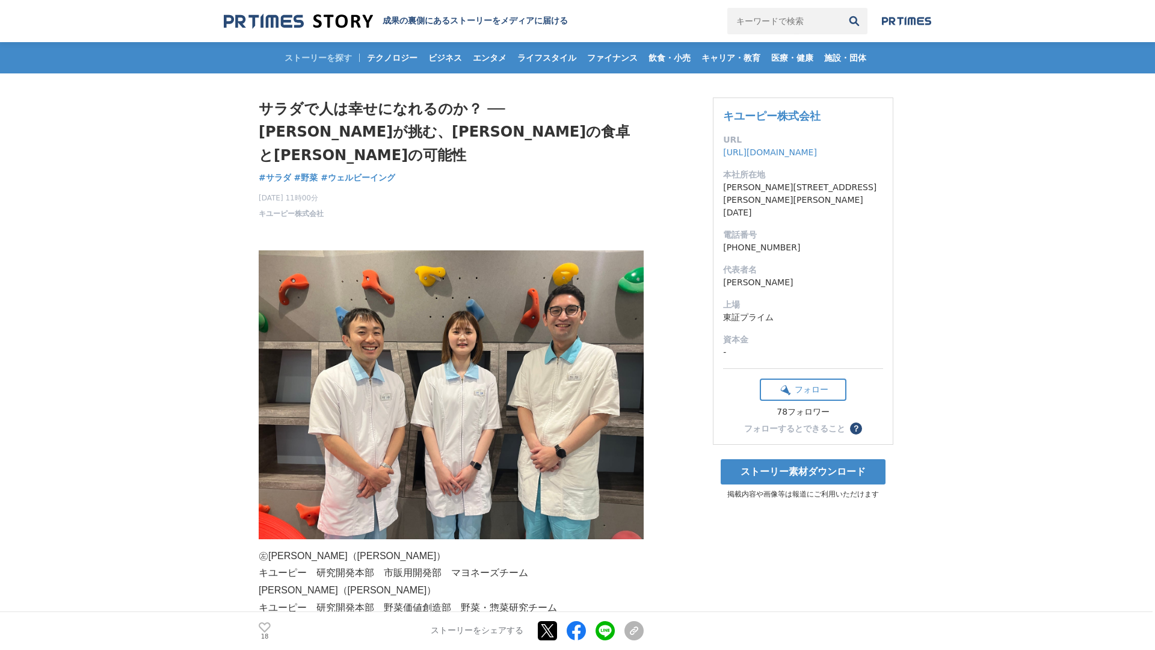 Image resolution: width=1155 pixels, height=650 pixels. What do you see at coordinates (475, 21) in the screenshot?
I see `h2: 成果の裏側にあるストーリーをメディアに届ける` at bounding box center [475, 21].